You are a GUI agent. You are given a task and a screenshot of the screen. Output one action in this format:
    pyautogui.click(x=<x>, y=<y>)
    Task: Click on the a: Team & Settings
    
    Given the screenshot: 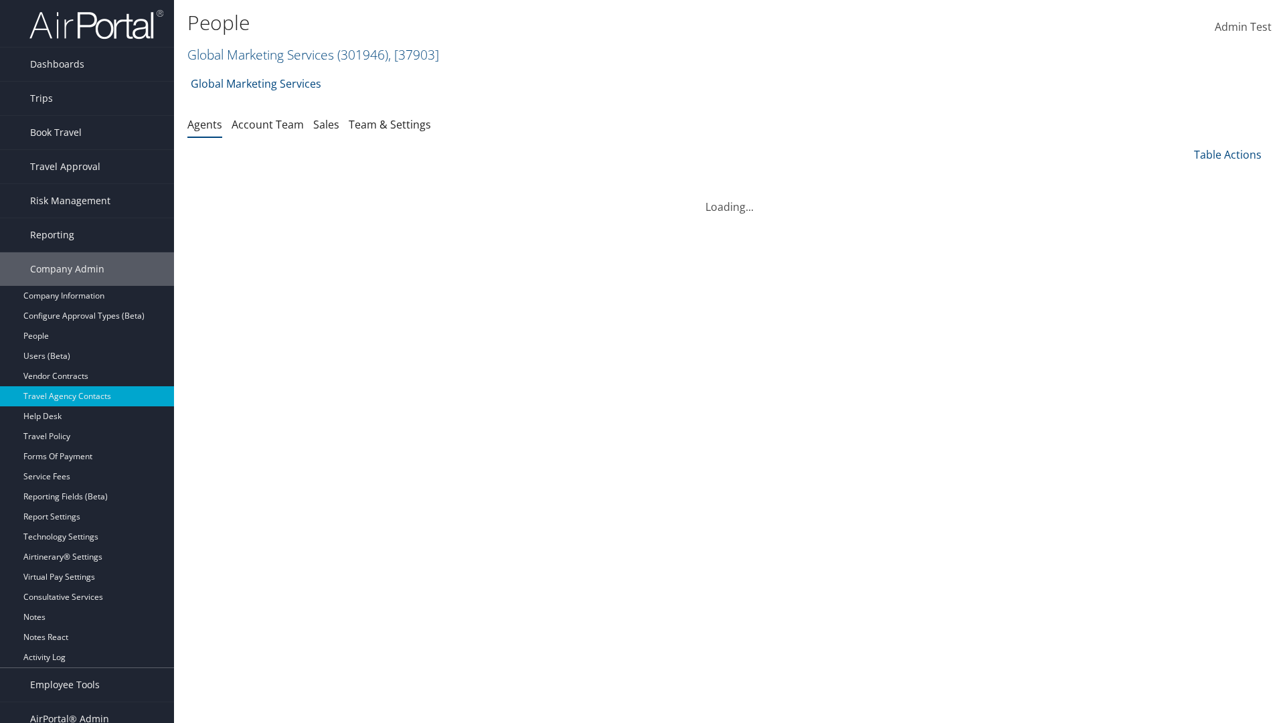 What is the action you would take?
    pyautogui.click(x=390, y=125)
    